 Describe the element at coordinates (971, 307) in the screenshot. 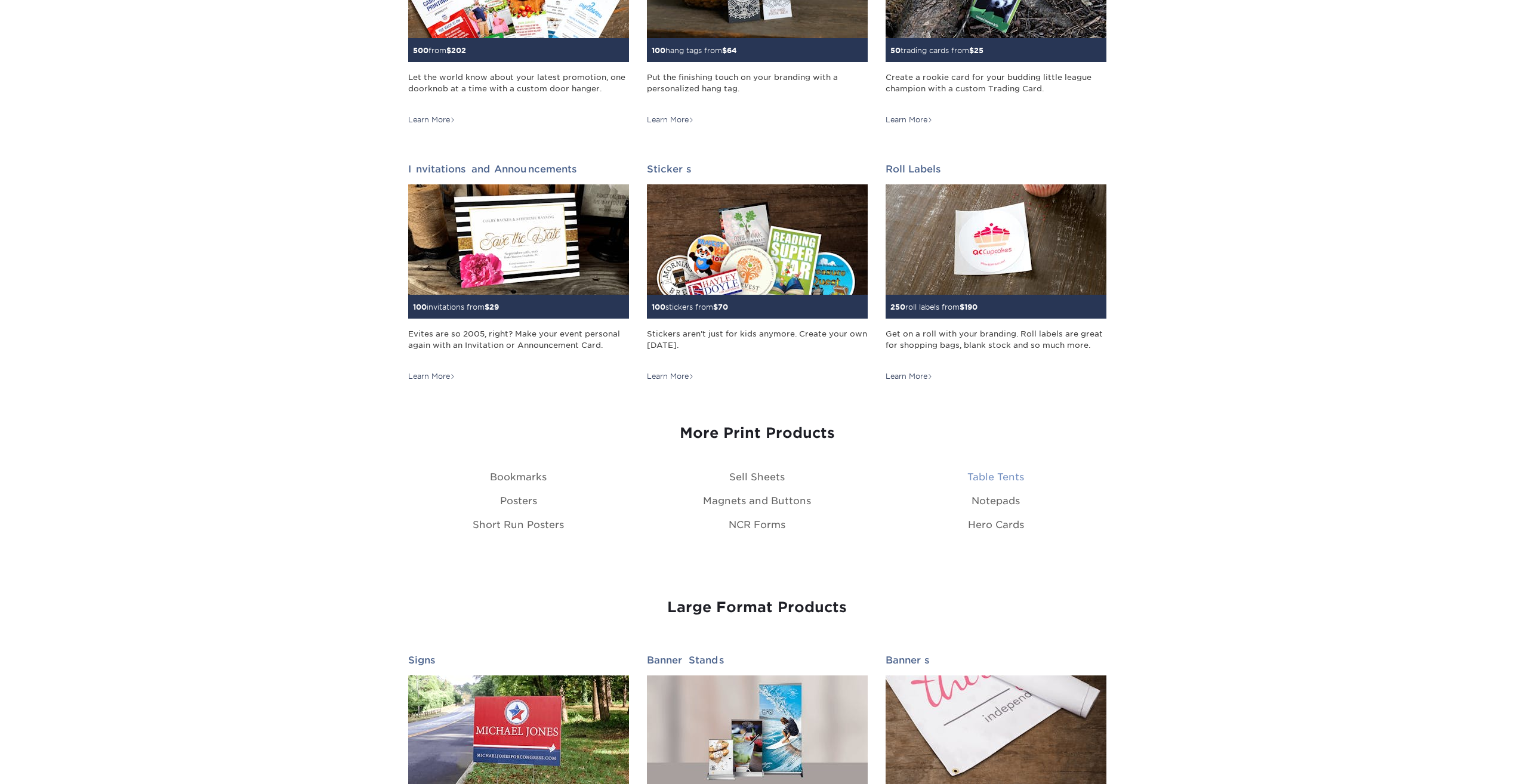

I see `span: 190` at that location.